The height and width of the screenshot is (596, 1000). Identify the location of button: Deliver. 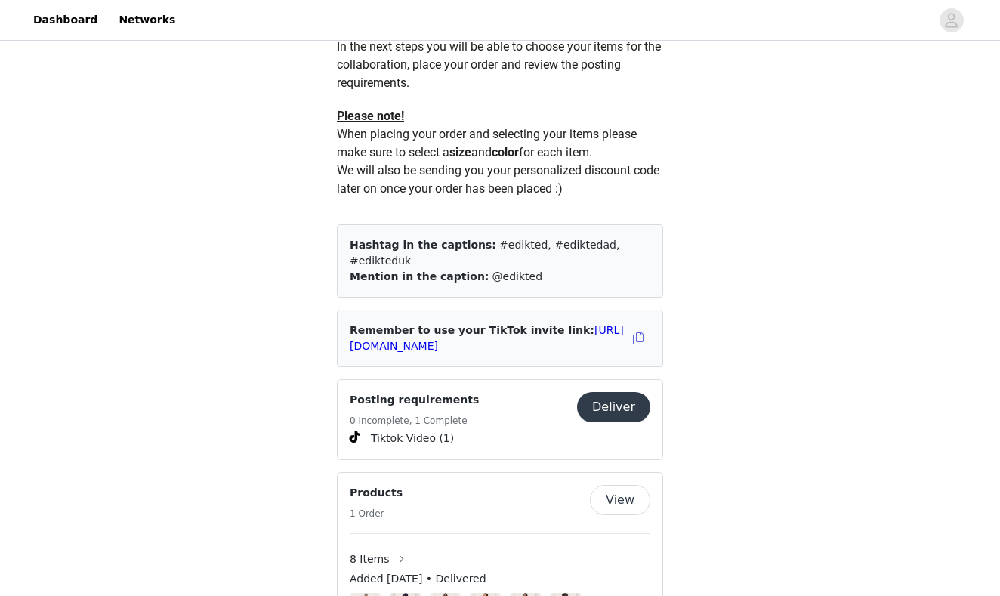
(613, 407).